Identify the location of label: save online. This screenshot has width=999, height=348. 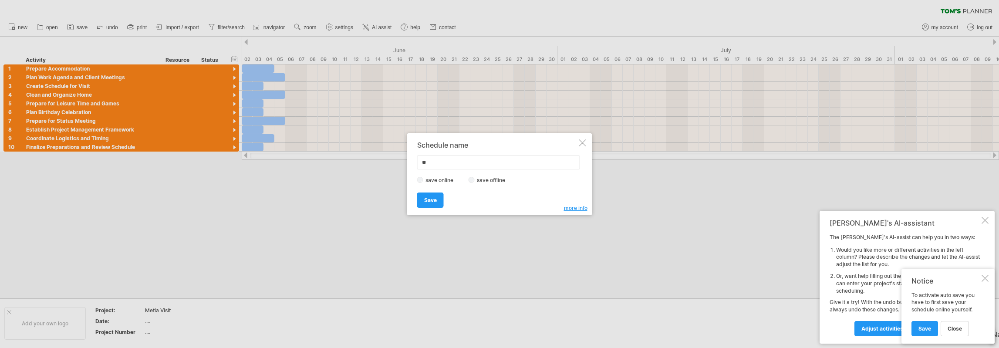
(442, 180).